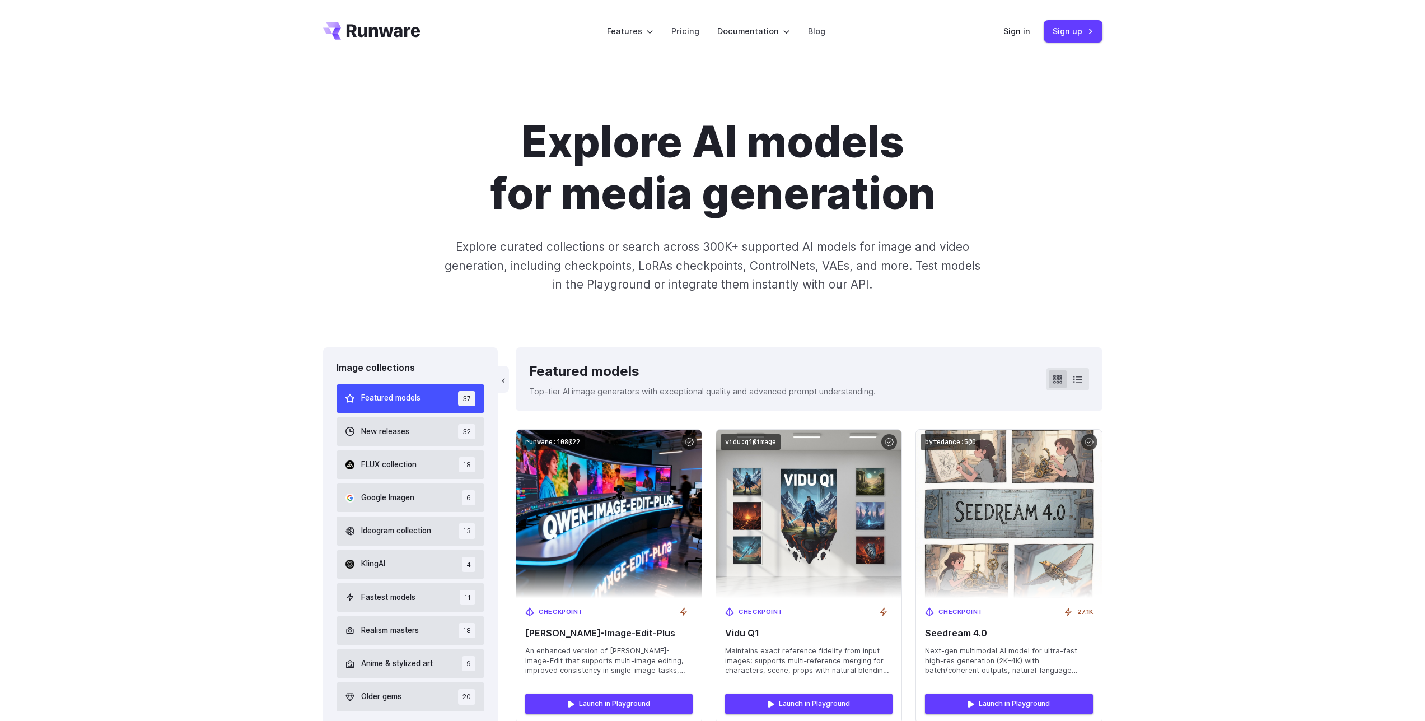 This screenshot has width=1425, height=721. Describe the element at coordinates (410, 368) in the screenshot. I see `div: Image collections` at that location.